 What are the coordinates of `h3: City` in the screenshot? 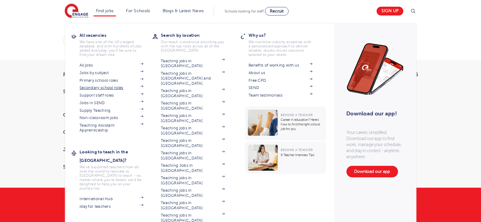 It's located at (96, 132).